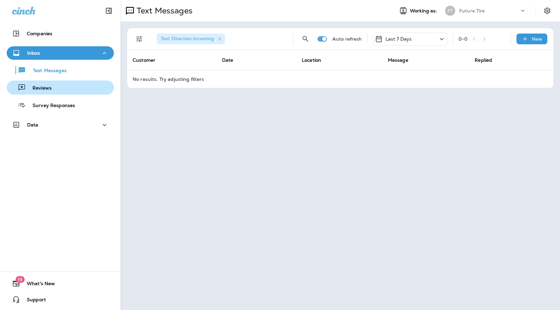  Describe the element at coordinates (187, 39) in the screenshot. I see `span: Text Direction : Incoming` at that location.